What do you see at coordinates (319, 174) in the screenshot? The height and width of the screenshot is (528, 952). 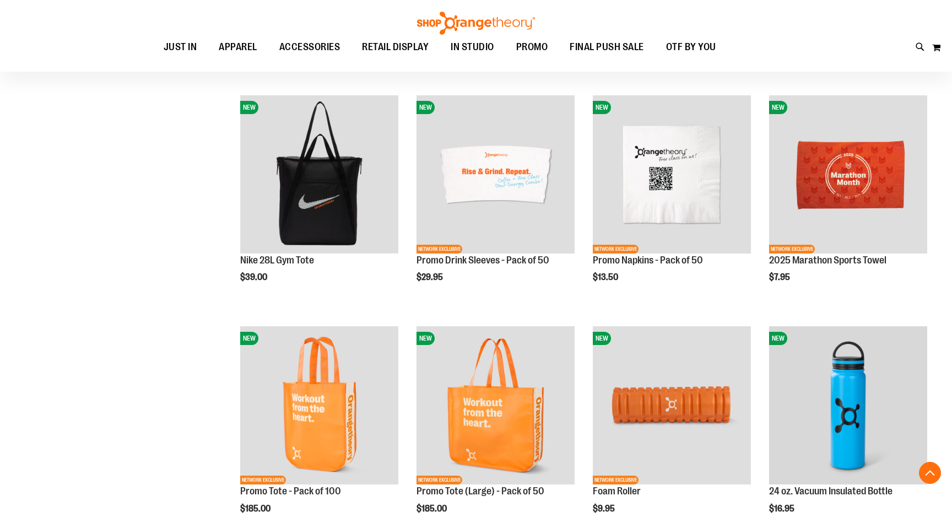 I see `img: Nike 28L Gym Tote` at bounding box center [319, 174].